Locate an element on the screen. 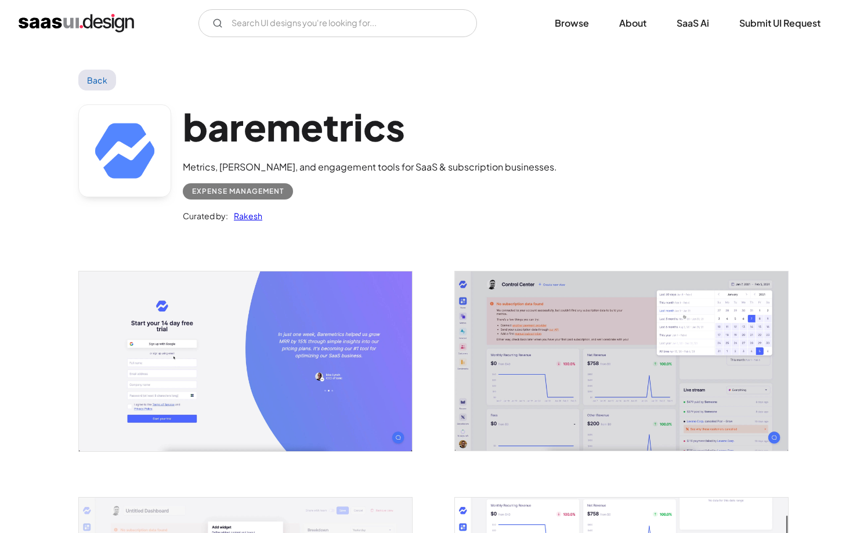 The image size is (853, 533). a: SaaS Ai is located at coordinates (693, 23).